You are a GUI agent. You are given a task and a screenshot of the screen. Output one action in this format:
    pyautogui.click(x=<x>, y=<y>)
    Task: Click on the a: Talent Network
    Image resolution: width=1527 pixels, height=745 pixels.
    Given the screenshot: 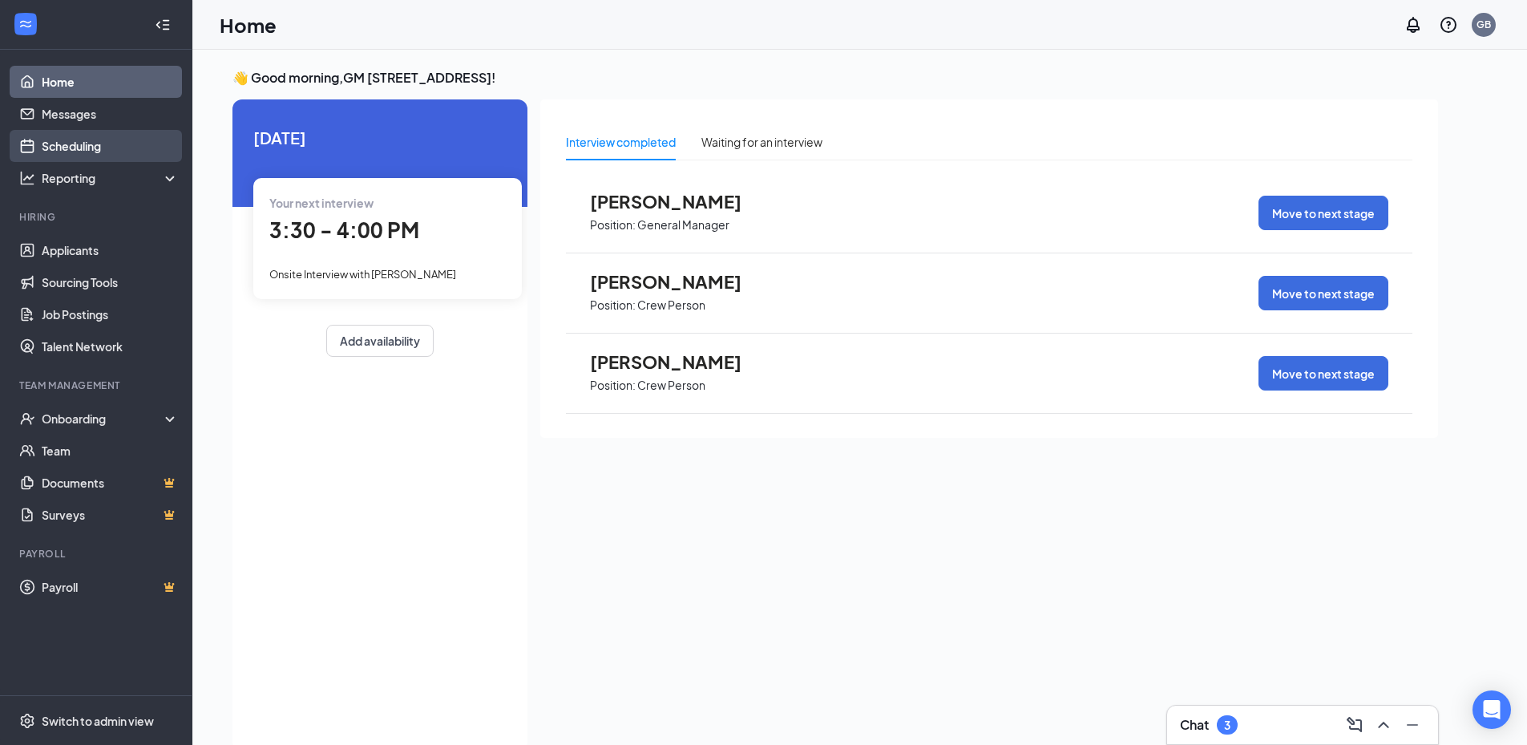 What is the action you would take?
    pyautogui.click(x=110, y=346)
    